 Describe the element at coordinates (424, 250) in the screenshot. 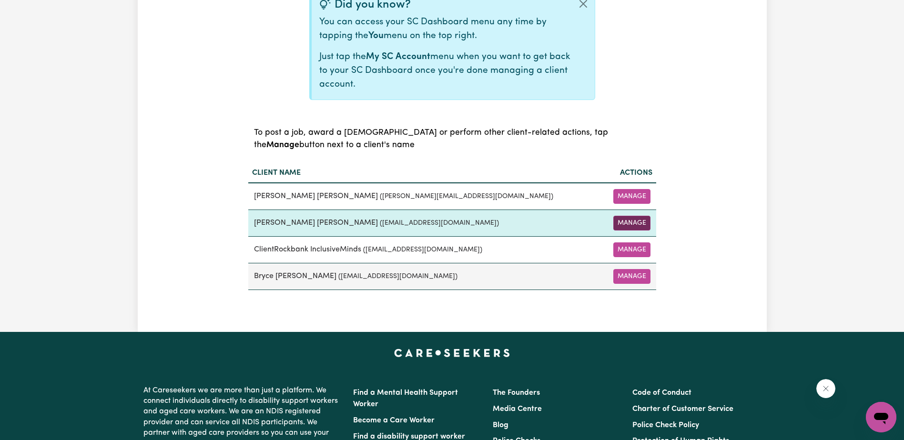

I see `td: ClientRockbank InclusiveMinds` at that location.